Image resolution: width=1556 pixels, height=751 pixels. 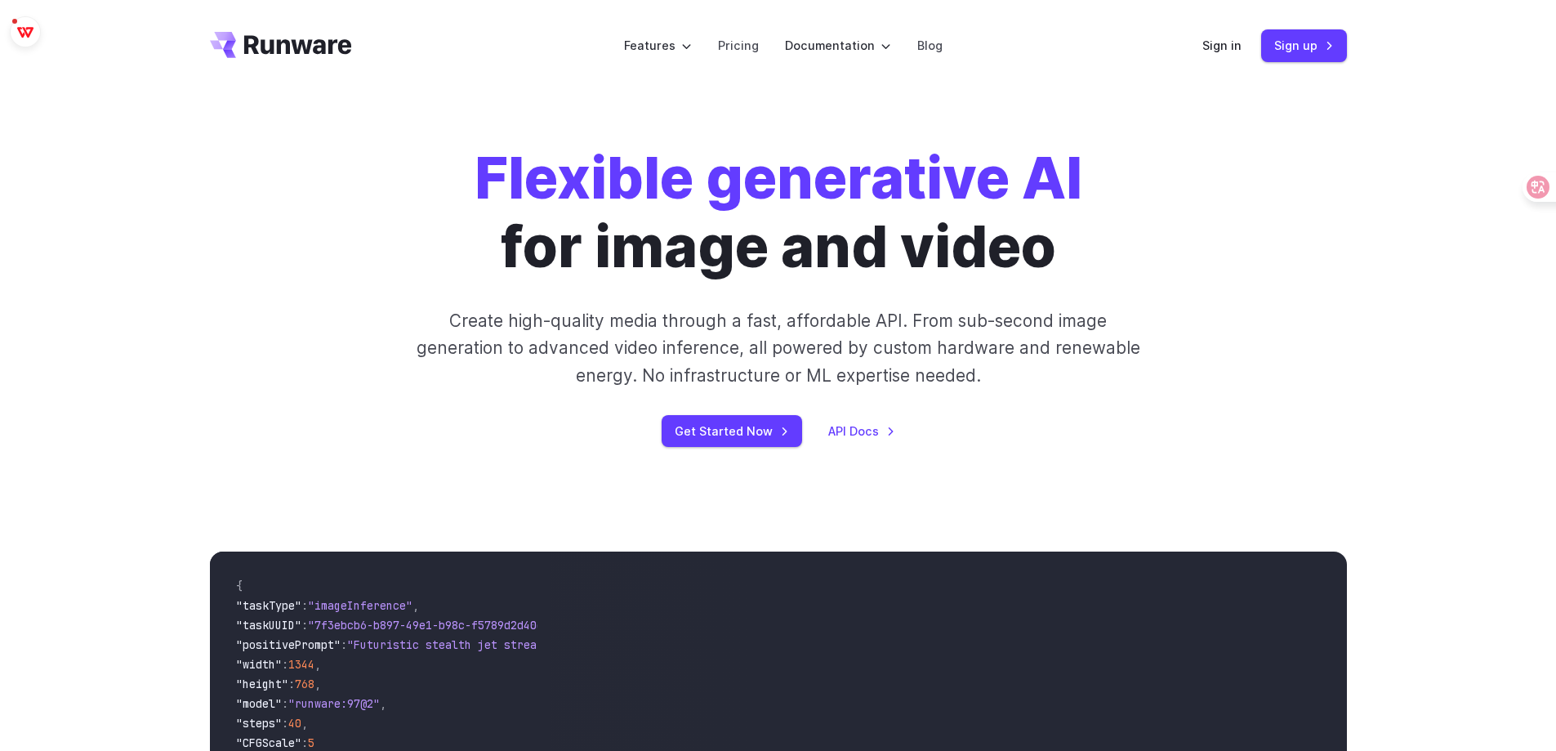 What do you see at coordinates (862, 430) in the screenshot?
I see `a: API Docs` at bounding box center [862, 430].